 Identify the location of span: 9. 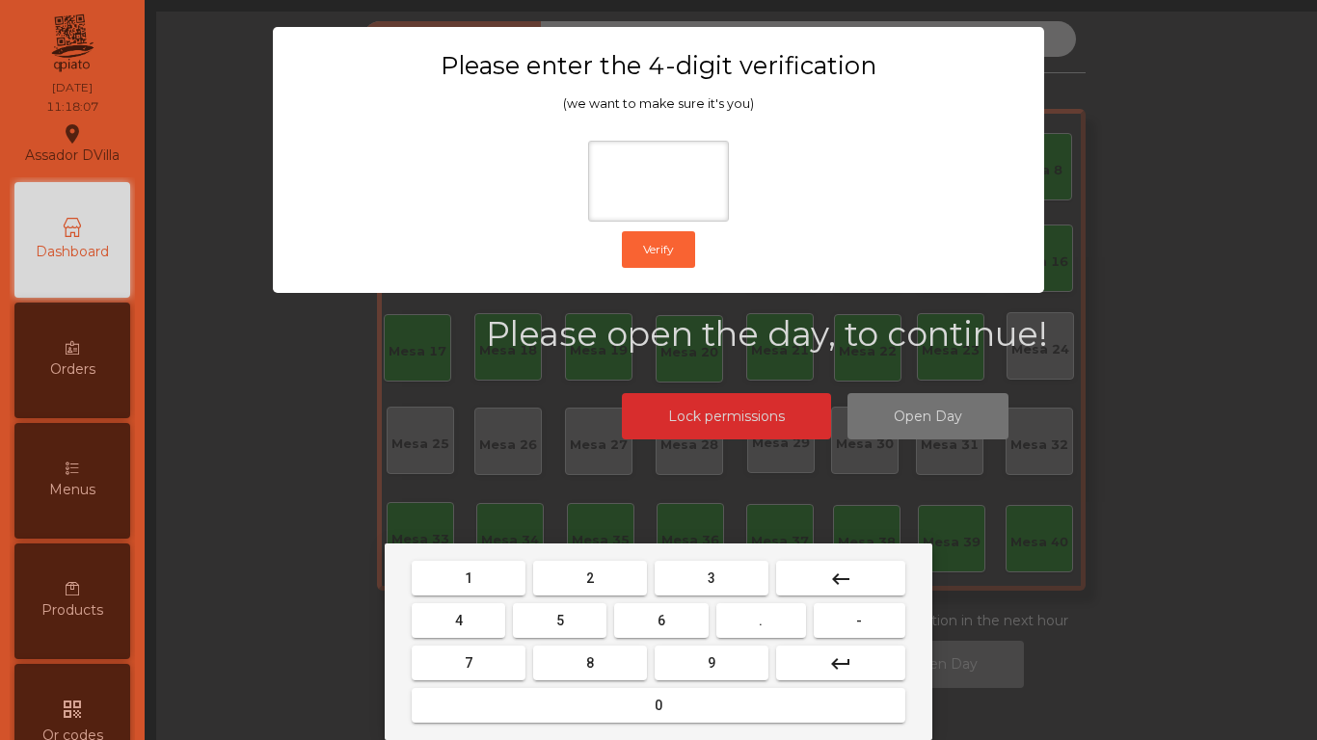
(711, 663).